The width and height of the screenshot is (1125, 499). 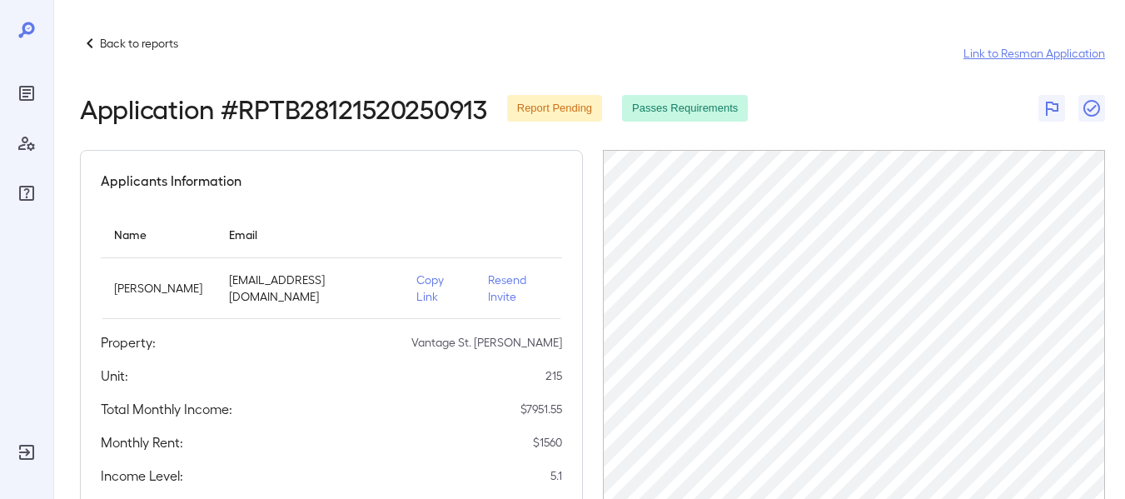 What do you see at coordinates (554, 108) in the screenshot?
I see `span: Report Pending` at bounding box center [554, 108].